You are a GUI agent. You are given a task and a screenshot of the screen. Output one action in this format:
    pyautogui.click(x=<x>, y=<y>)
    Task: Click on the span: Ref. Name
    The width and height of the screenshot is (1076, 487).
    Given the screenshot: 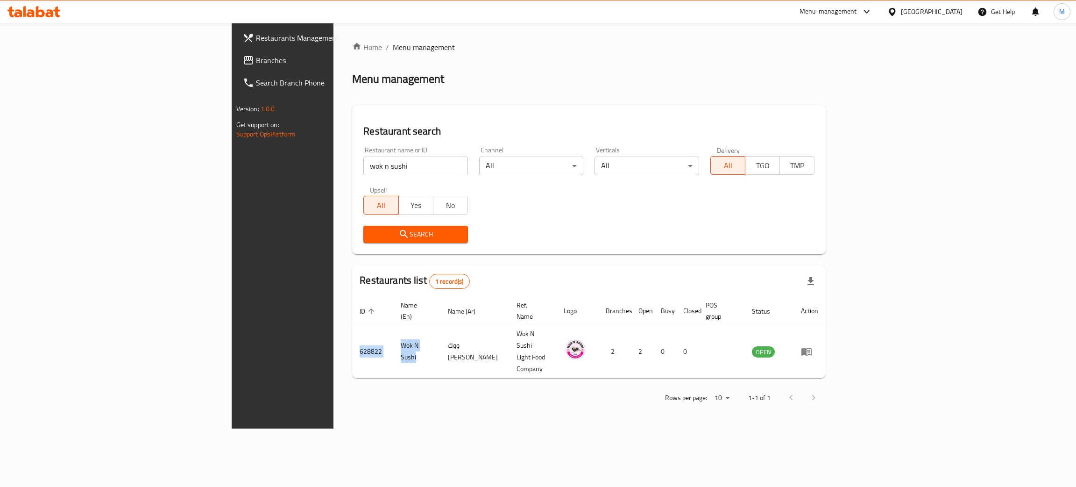 What is the action you would take?
    pyautogui.click(x=530, y=310)
    